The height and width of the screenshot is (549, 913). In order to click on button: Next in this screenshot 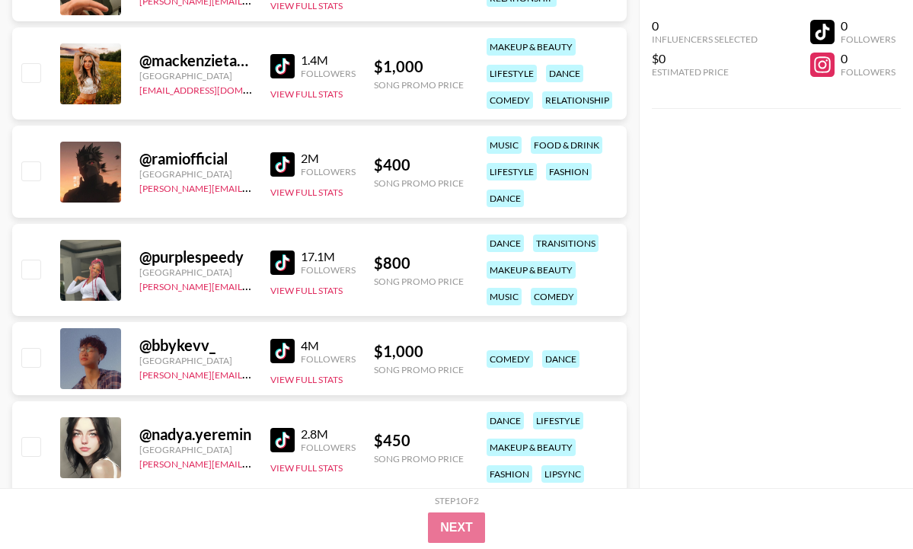, I will do `click(456, 527)`.